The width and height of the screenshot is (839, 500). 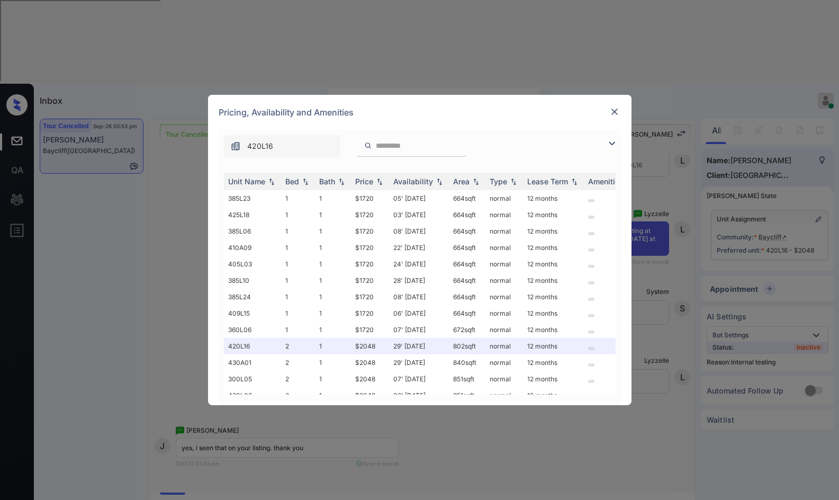 What do you see at coordinates (253, 329) in the screenshot?
I see `td: 360L06` at bounding box center [253, 329].